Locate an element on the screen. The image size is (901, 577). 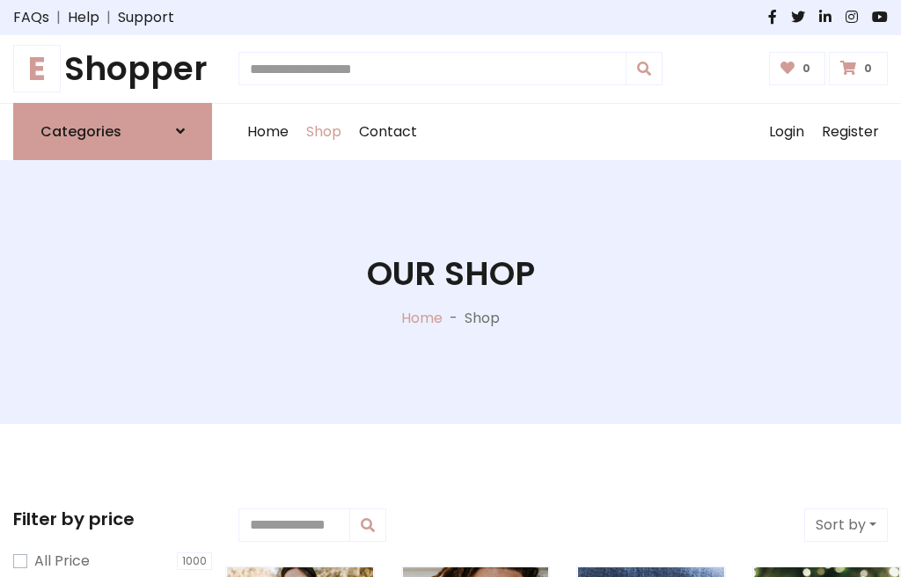
p: Shop is located at coordinates (482, 318).